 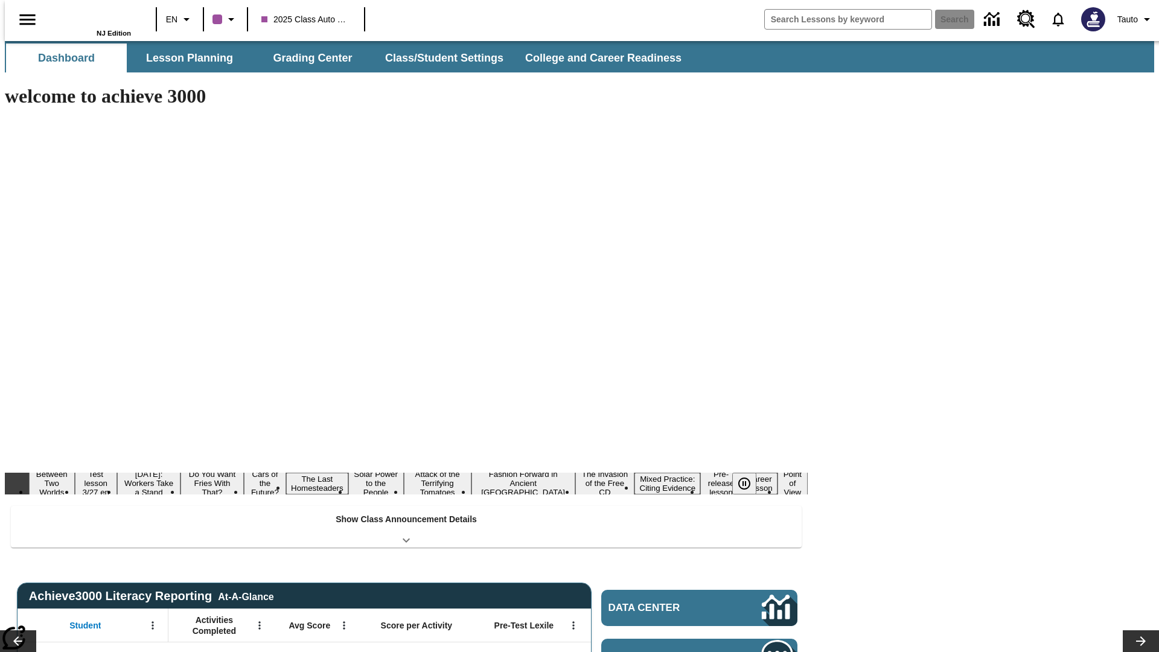 What do you see at coordinates (721, 483) in the screenshot?
I see `button: Slide 12 Pre-release lesson` at bounding box center [721, 483].